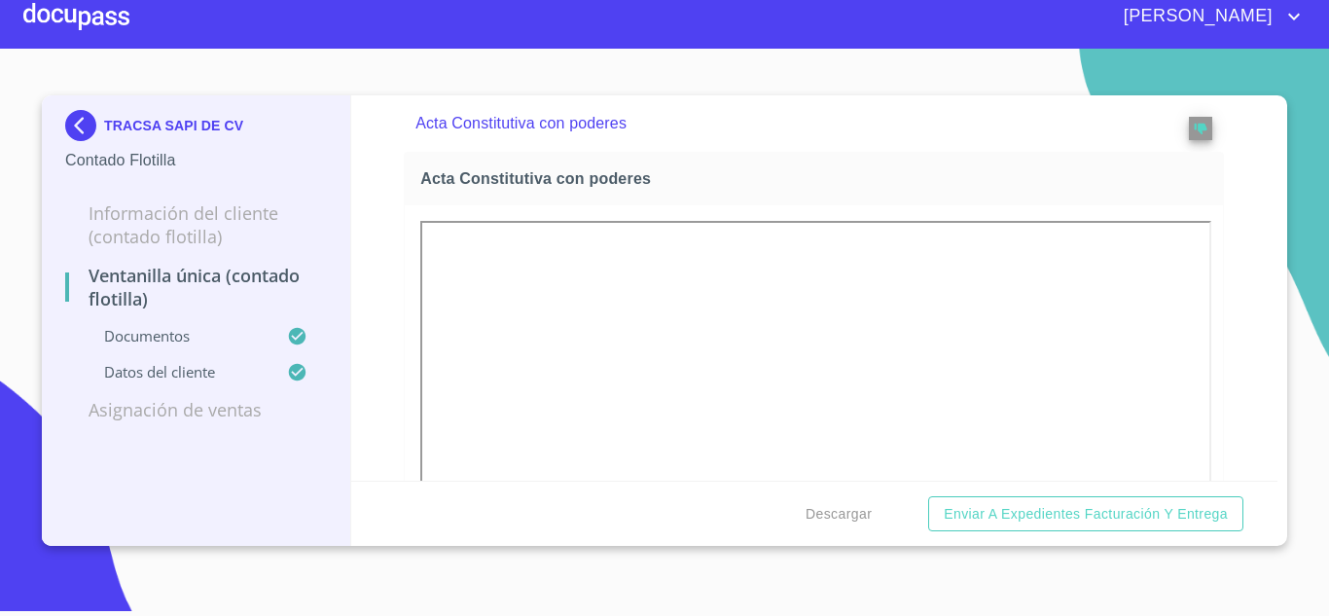 This screenshot has height=616, width=1329. Describe the element at coordinates (85, 126) in the screenshot. I see `img: Docupass spot blue` at that location.